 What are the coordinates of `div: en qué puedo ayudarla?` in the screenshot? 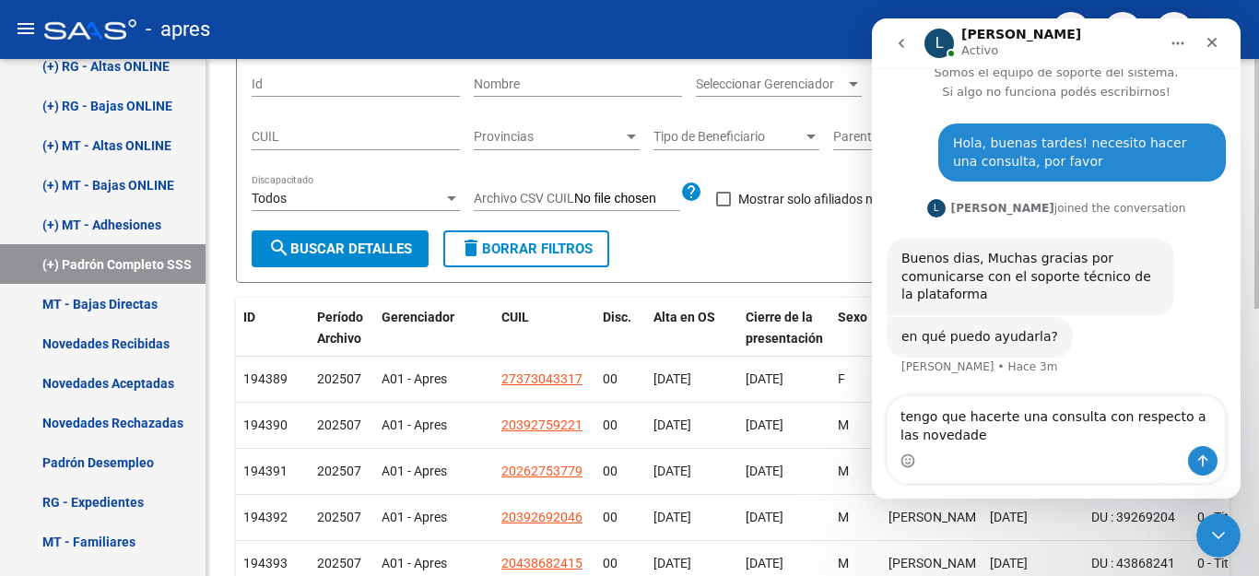 It's located at (108, 319).